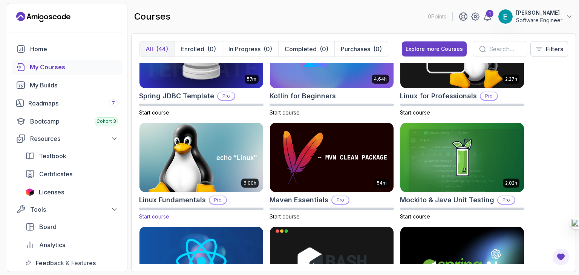 This screenshot has width=579, height=275. I want to click on span: Certificates, so click(56, 174).